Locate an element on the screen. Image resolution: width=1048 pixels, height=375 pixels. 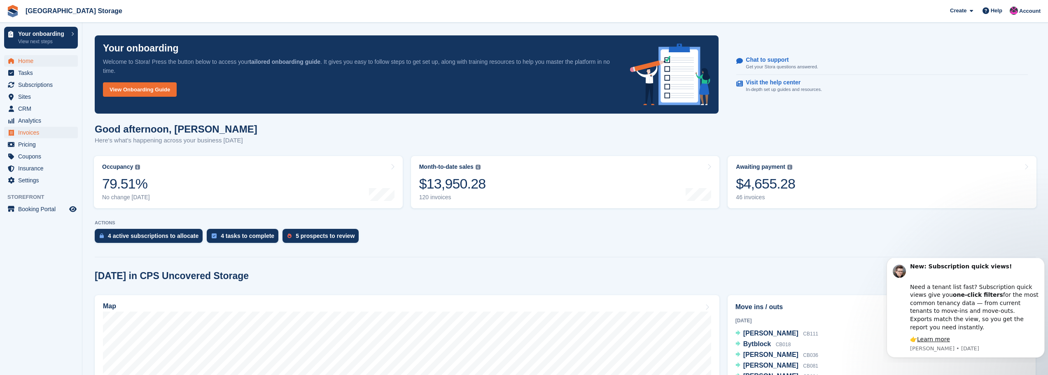
span: Account is located at coordinates (1030, 11).